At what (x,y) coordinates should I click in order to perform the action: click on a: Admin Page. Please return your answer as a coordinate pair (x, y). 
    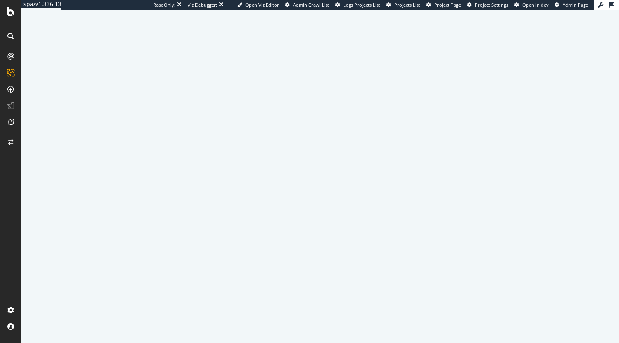
    Looking at the image, I should click on (571, 5).